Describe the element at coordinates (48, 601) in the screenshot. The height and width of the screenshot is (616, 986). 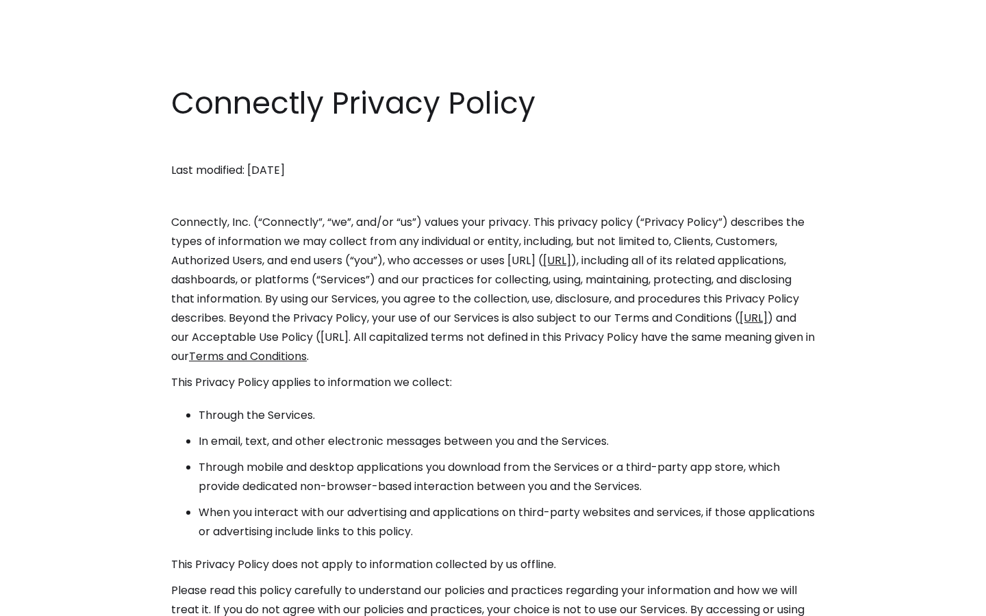
I see `aside: Language selected: English` at that location.